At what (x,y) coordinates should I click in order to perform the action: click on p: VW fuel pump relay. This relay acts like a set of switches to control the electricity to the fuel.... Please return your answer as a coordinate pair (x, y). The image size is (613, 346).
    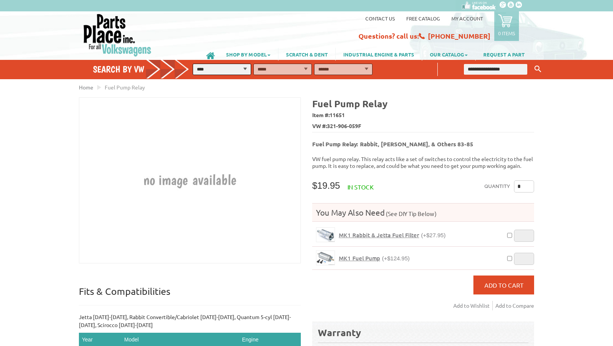
    Looking at the image, I should click on (423, 162).